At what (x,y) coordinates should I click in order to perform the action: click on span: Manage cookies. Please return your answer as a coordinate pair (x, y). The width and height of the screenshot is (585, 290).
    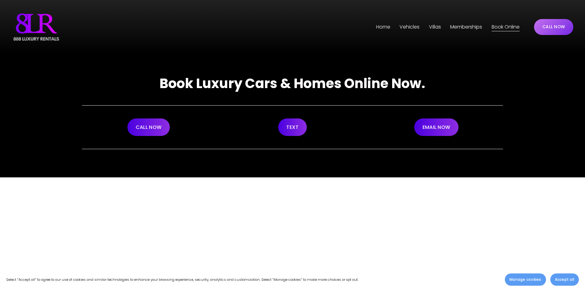
    Looking at the image, I should click on (525, 280).